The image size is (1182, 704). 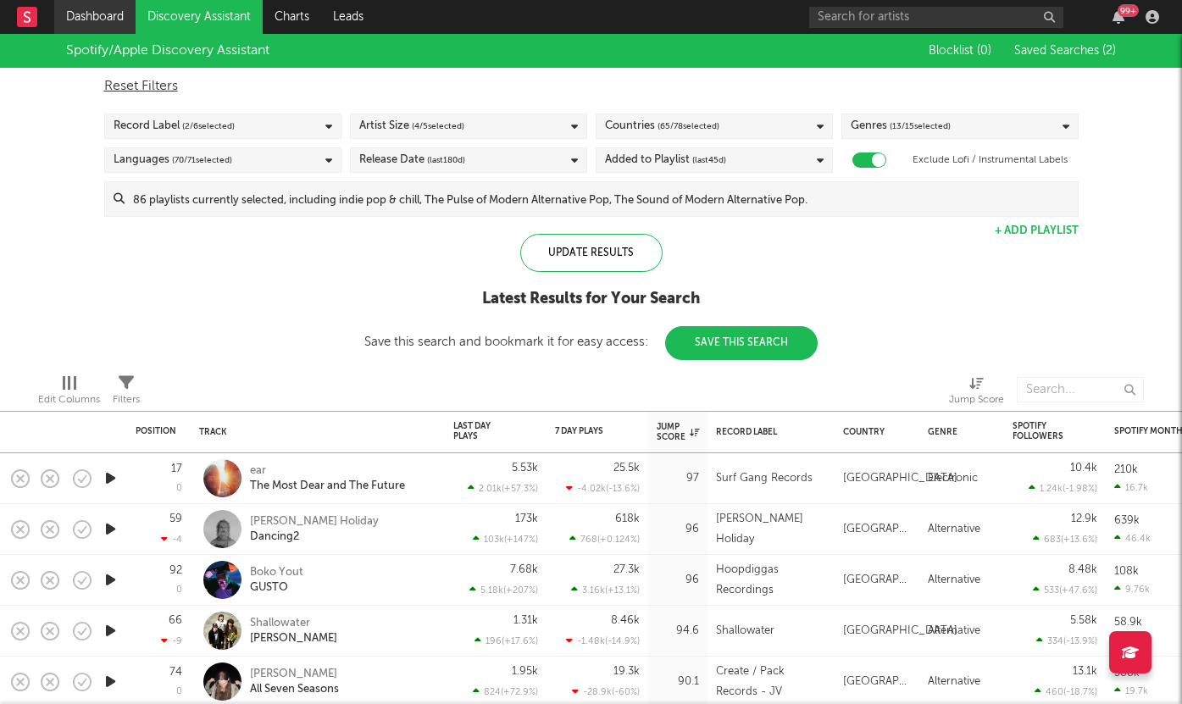 I want to click on div: 3.16k ( +13.1 % ), so click(x=605, y=590).